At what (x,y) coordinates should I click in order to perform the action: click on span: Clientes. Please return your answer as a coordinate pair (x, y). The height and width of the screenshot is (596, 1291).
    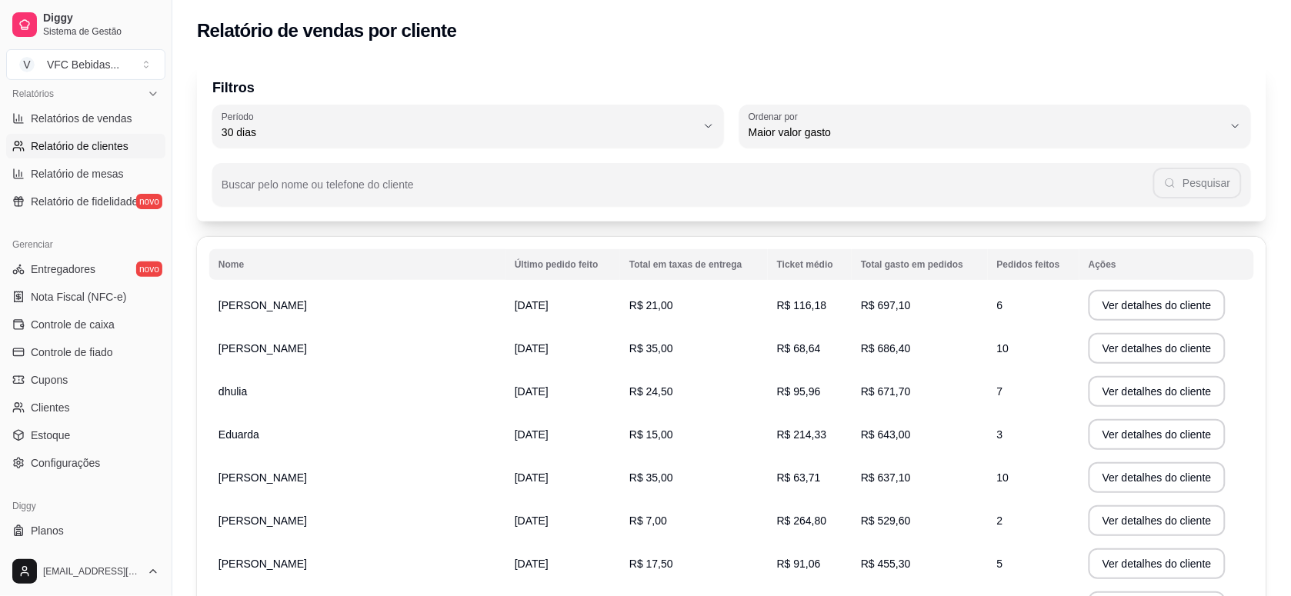
    Looking at the image, I should click on (50, 408).